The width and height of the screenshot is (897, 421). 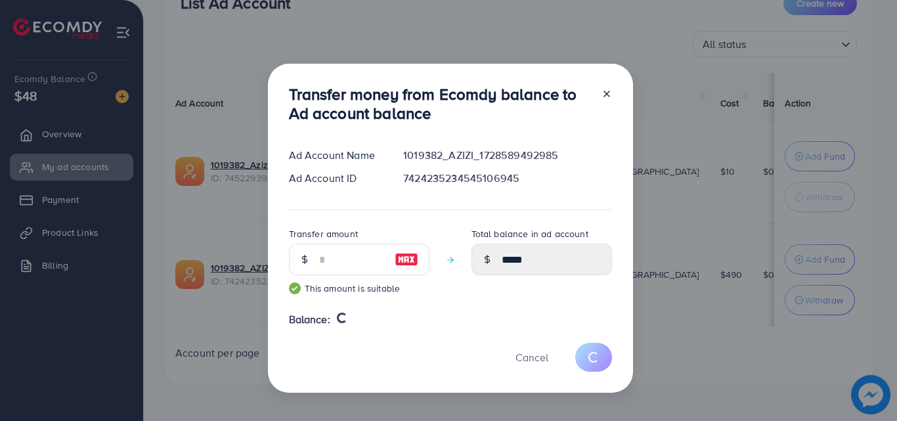 I want to click on h3: Transfer money from Ecomdy balance to Ad account balance, so click(x=440, y=104).